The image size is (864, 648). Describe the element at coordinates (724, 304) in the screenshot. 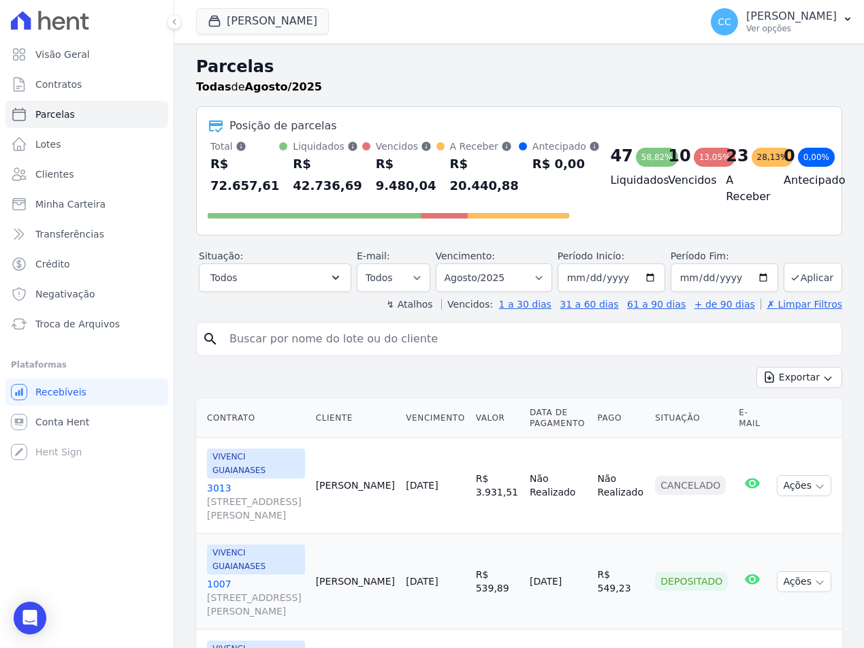

I see `a: + de 90 dias` at that location.